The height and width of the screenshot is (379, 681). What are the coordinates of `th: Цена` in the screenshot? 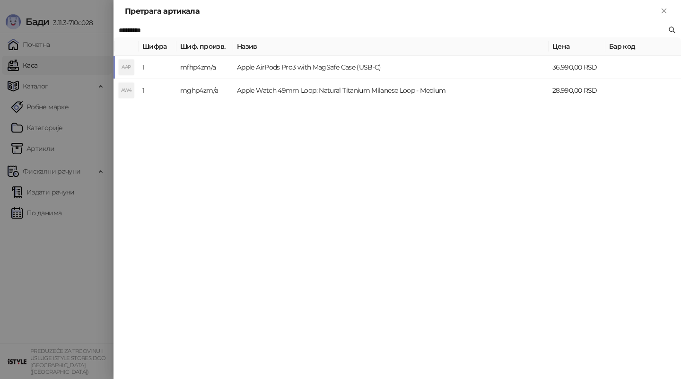 It's located at (577, 46).